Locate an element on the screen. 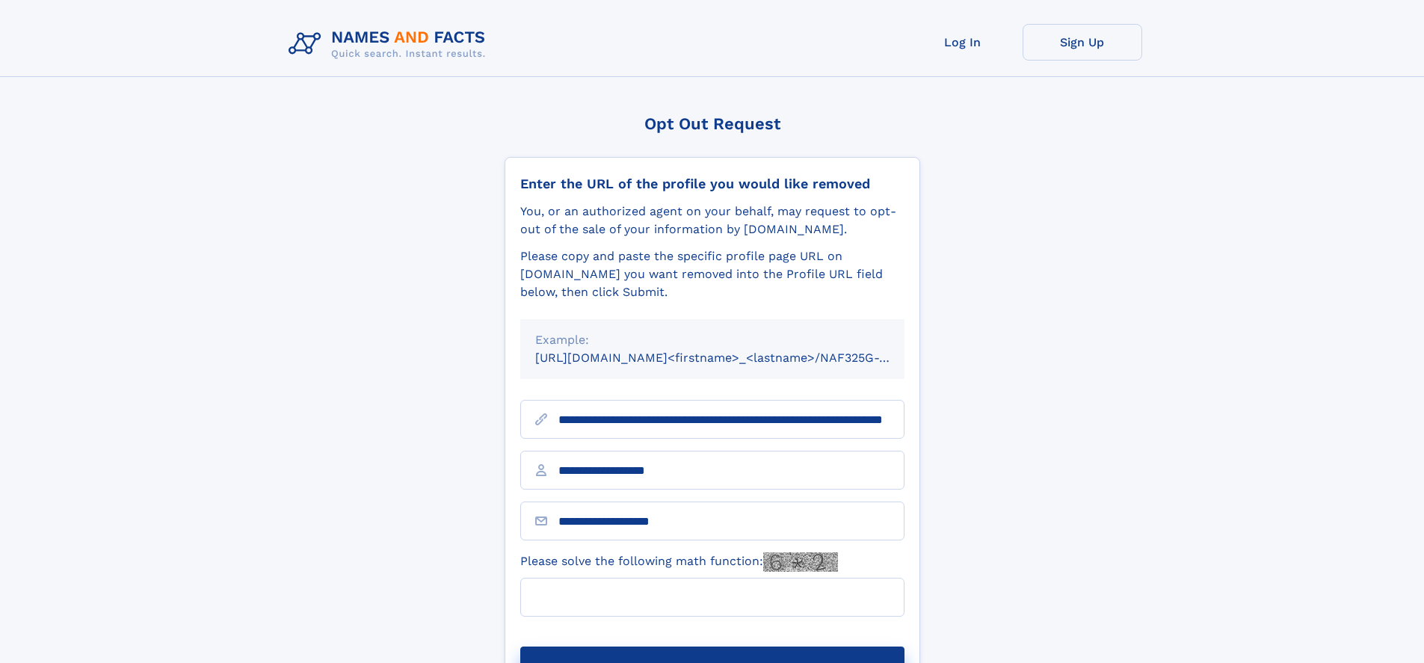 Image resolution: width=1424 pixels, height=663 pixels. div: Opt Out Request is located at coordinates (712, 123).